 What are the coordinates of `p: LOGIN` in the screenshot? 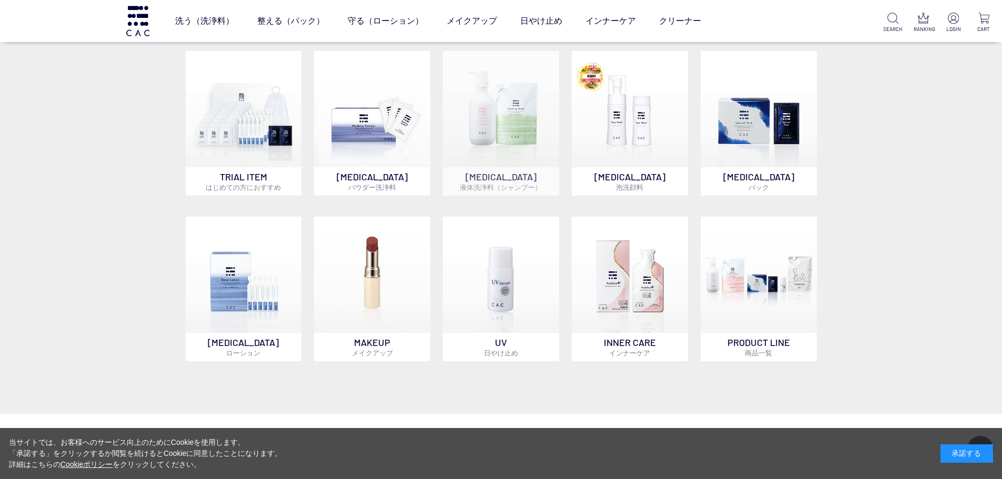 It's located at (953, 29).